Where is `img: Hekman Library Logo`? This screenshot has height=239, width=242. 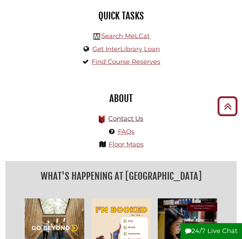
img: Hekman Library Logo is located at coordinates (96, 36).